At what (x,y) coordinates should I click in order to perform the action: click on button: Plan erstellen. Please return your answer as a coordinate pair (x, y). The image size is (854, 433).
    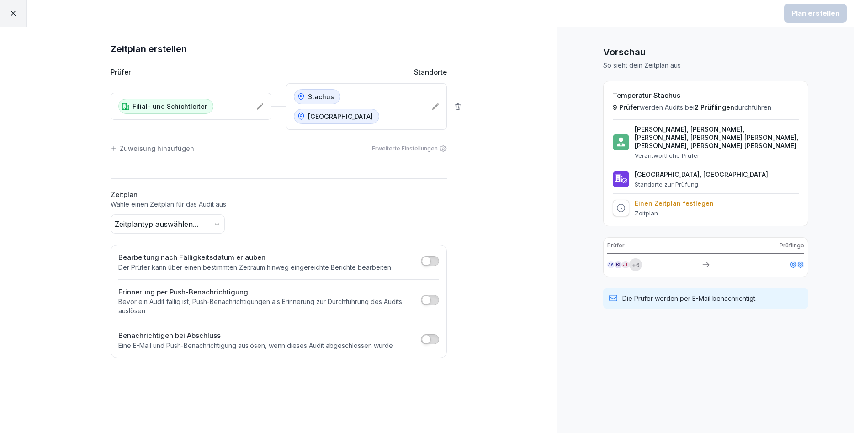
    Looking at the image, I should click on (815, 13).